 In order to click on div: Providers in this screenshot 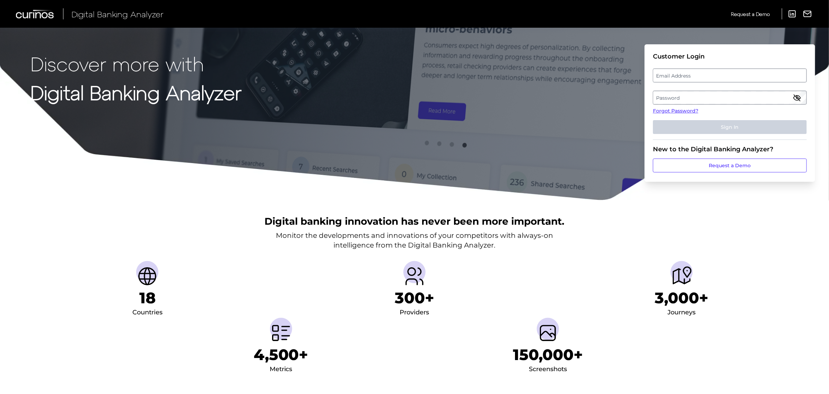, I will do `click(414, 313)`.